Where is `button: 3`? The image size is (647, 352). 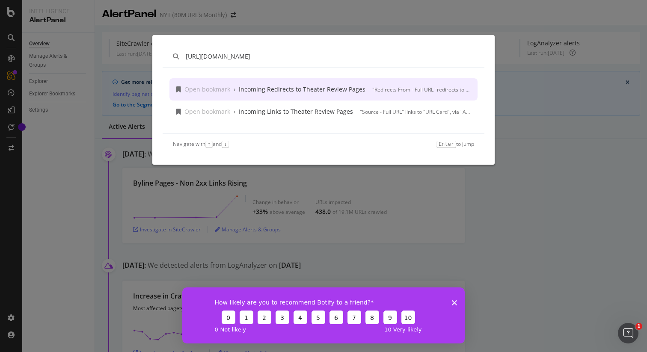 button: 3 is located at coordinates (100, 30).